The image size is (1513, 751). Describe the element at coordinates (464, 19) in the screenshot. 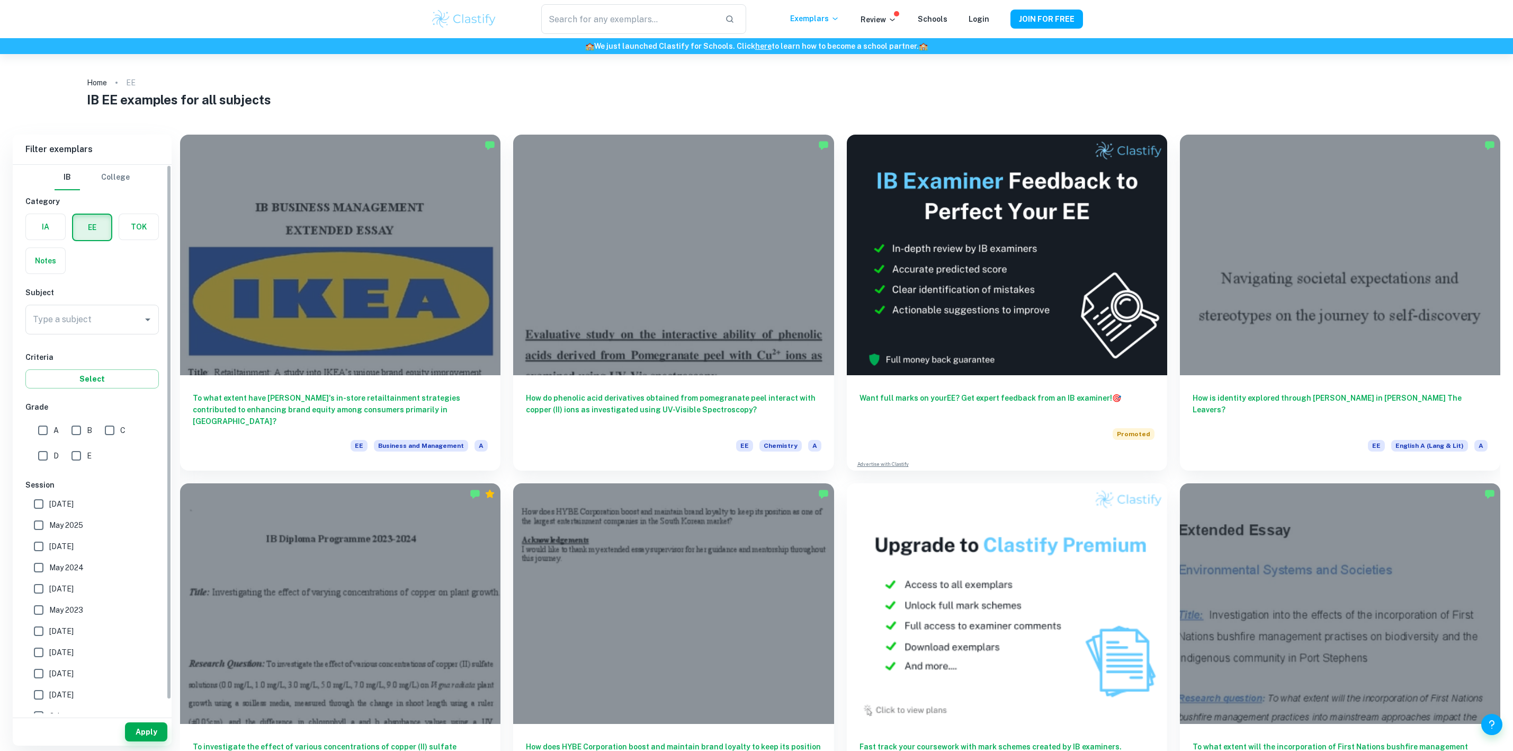

I see `a: Clastify logo` at that location.